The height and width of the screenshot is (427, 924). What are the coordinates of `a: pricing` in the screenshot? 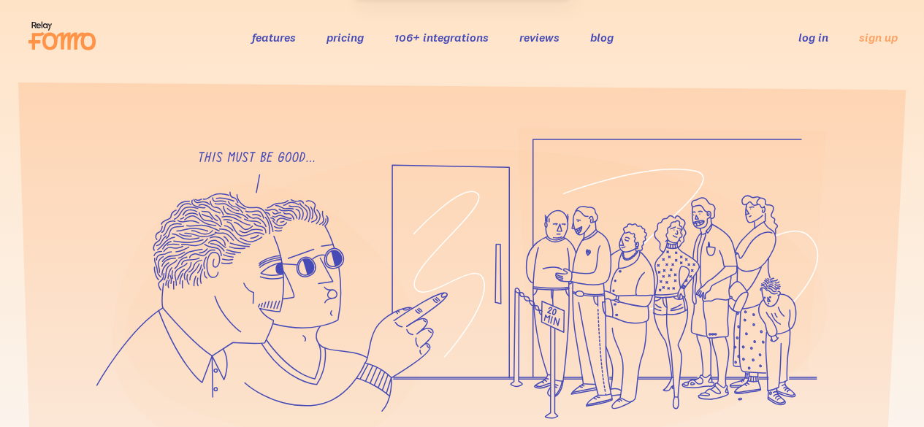 It's located at (345, 37).